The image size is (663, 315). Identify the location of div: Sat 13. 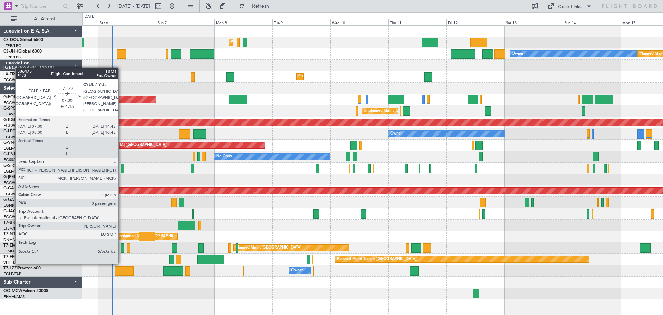
(534, 22).